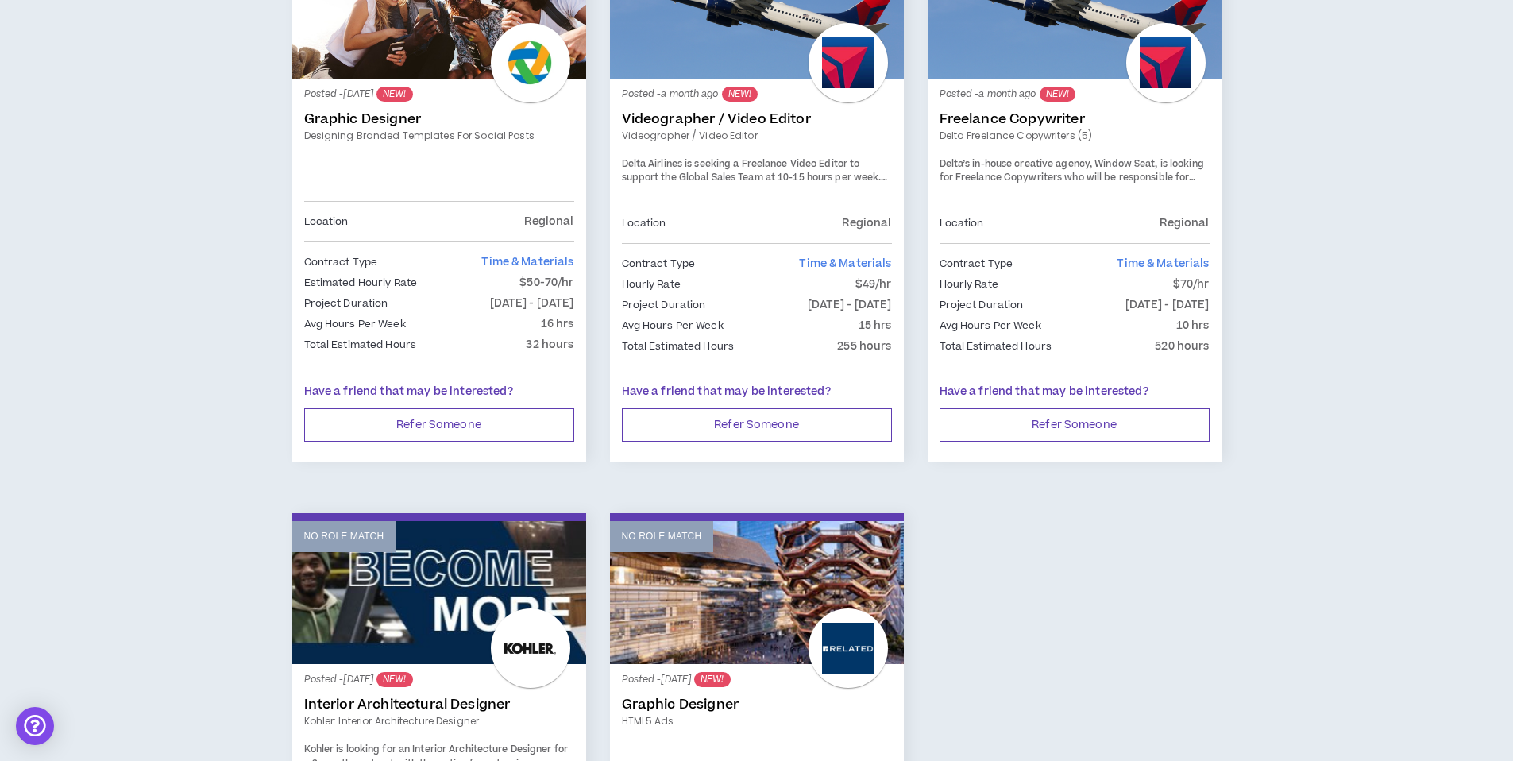 The width and height of the screenshot is (1513, 761). Describe the element at coordinates (1193, 326) in the screenshot. I see `p: 10 hrs` at that location.